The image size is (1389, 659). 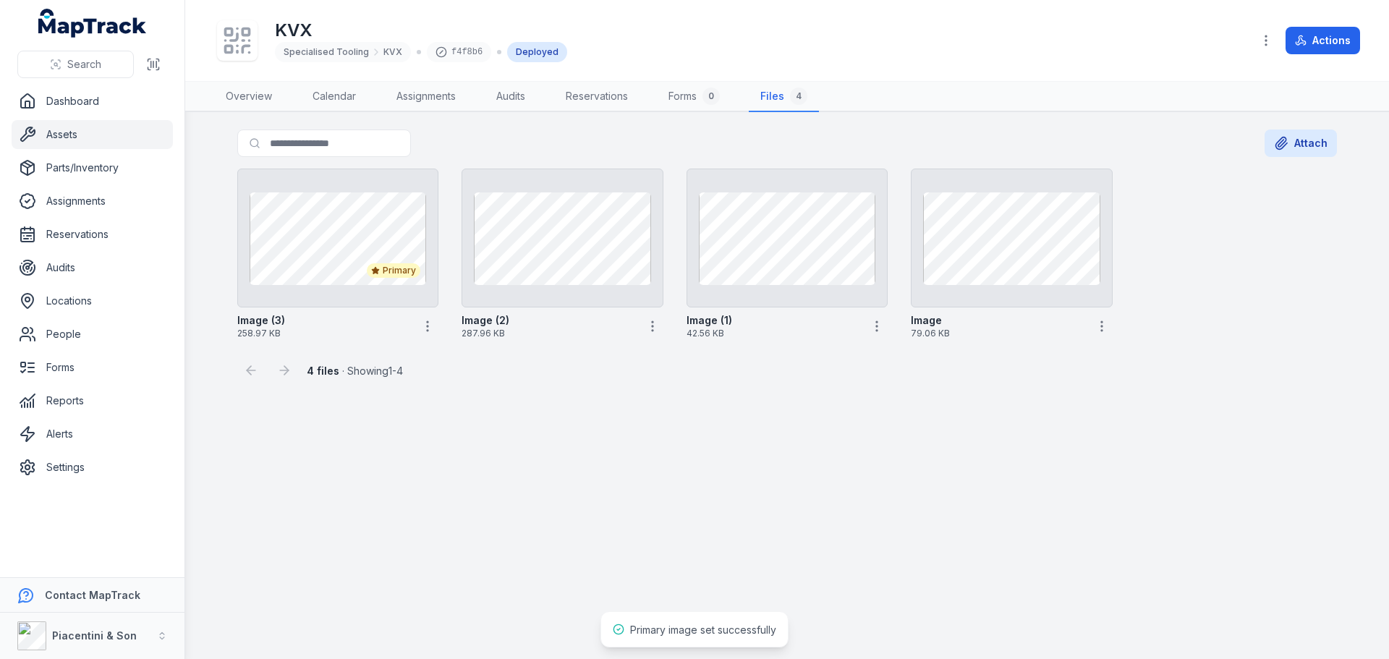 What do you see at coordinates (354, 370) in the screenshot?
I see `span: · Showing 1 - 4` at bounding box center [354, 370].